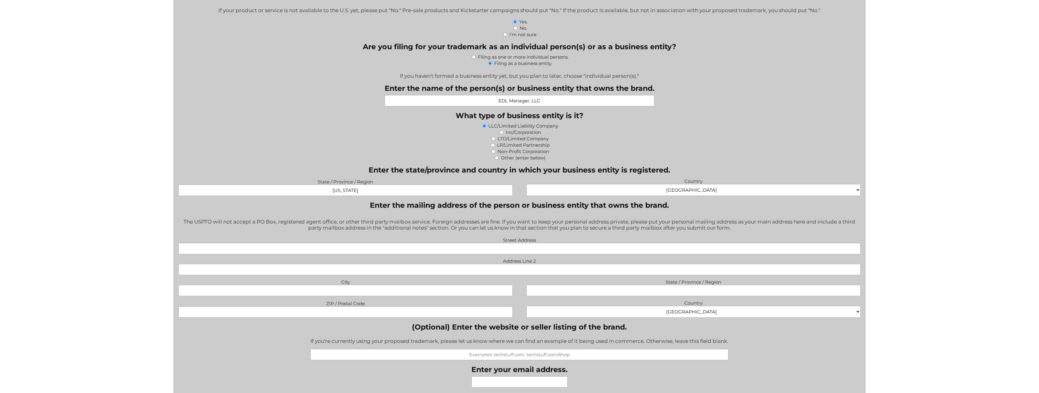 The image size is (1039, 393). Describe the element at coordinates (520, 170) in the screenshot. I see `legend: Enter the state/province and country in which your business entity is registered.` at that location.